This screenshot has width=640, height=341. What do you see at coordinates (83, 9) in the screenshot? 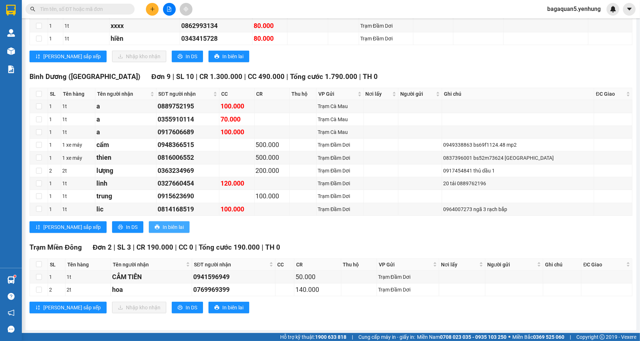
I see `input: Tìm tên, số ĐT hoặc mã đơn` at bounding box center [83, 9].